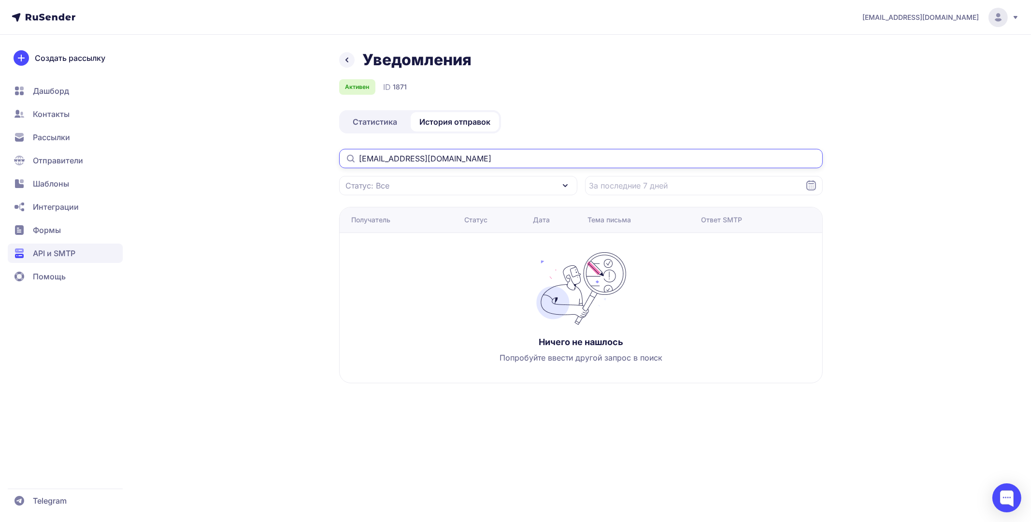  I want to click on div: Тема письма, so click(609, 220).